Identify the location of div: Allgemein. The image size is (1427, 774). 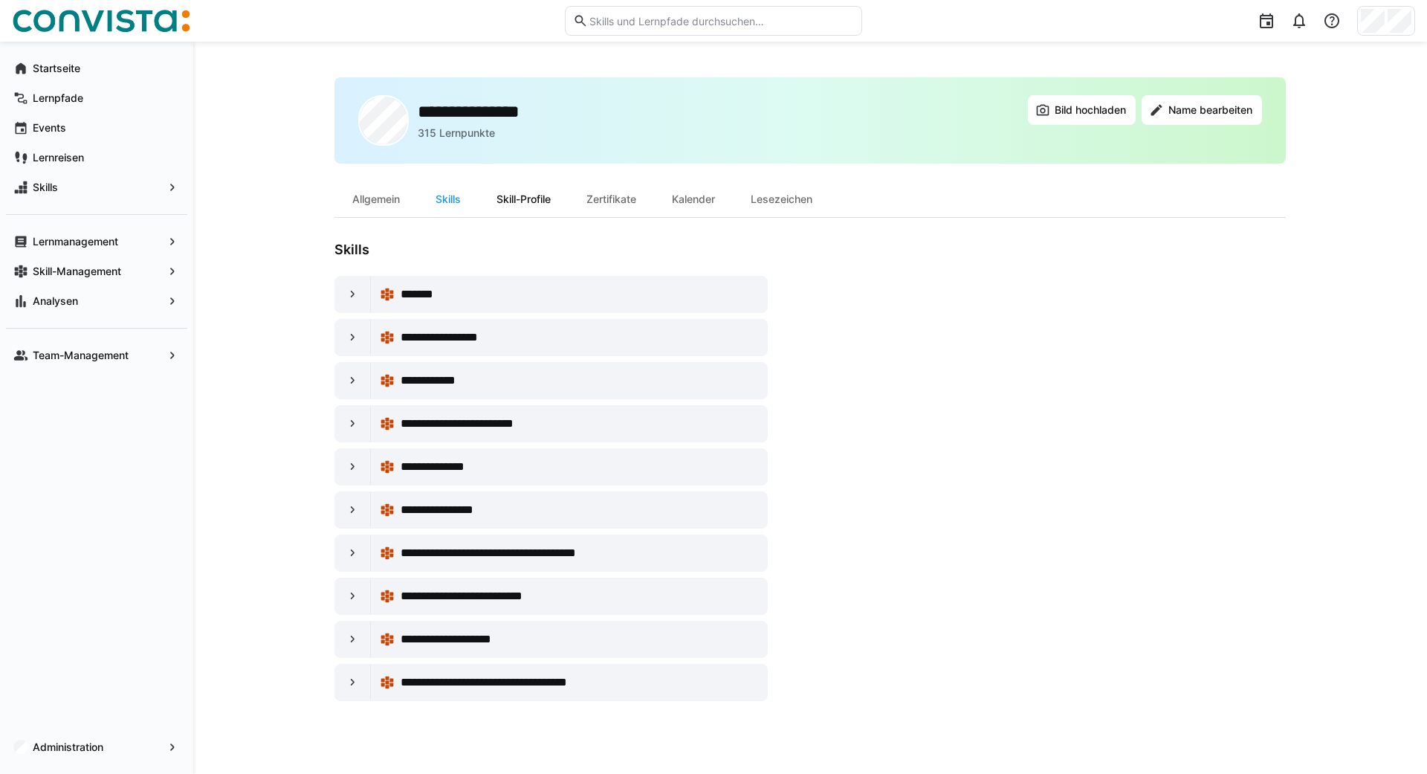
(376, 199).